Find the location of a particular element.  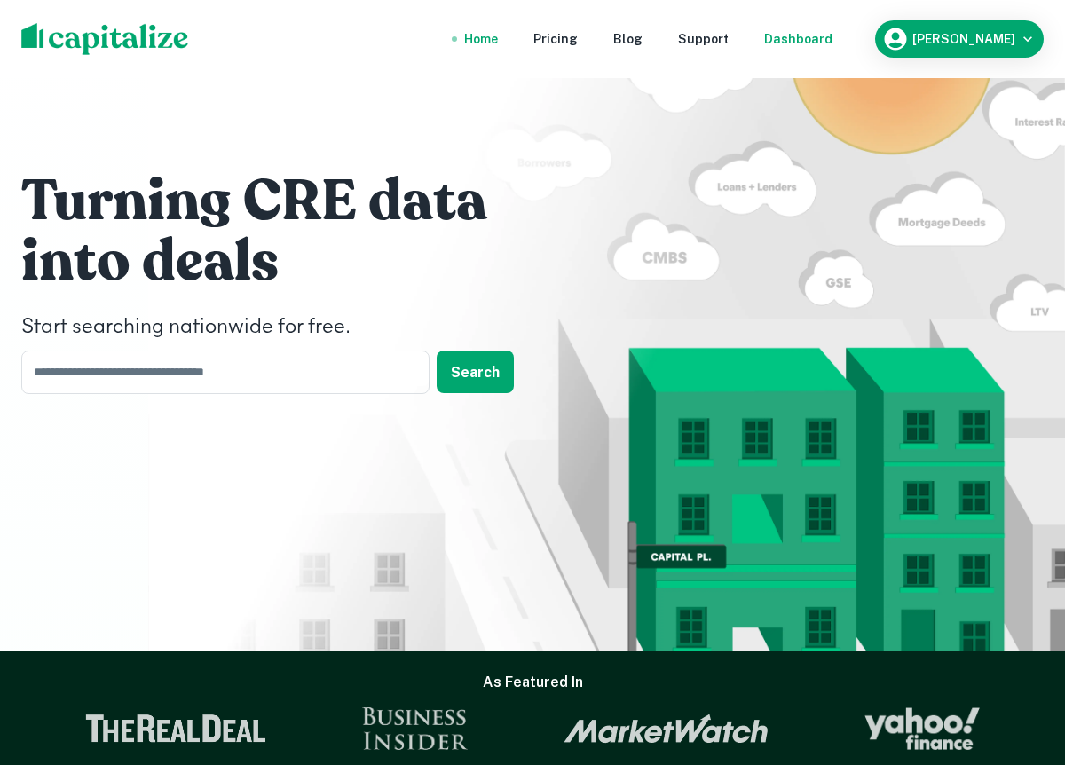

div: Dashboard is located at coordinates (798, 39).